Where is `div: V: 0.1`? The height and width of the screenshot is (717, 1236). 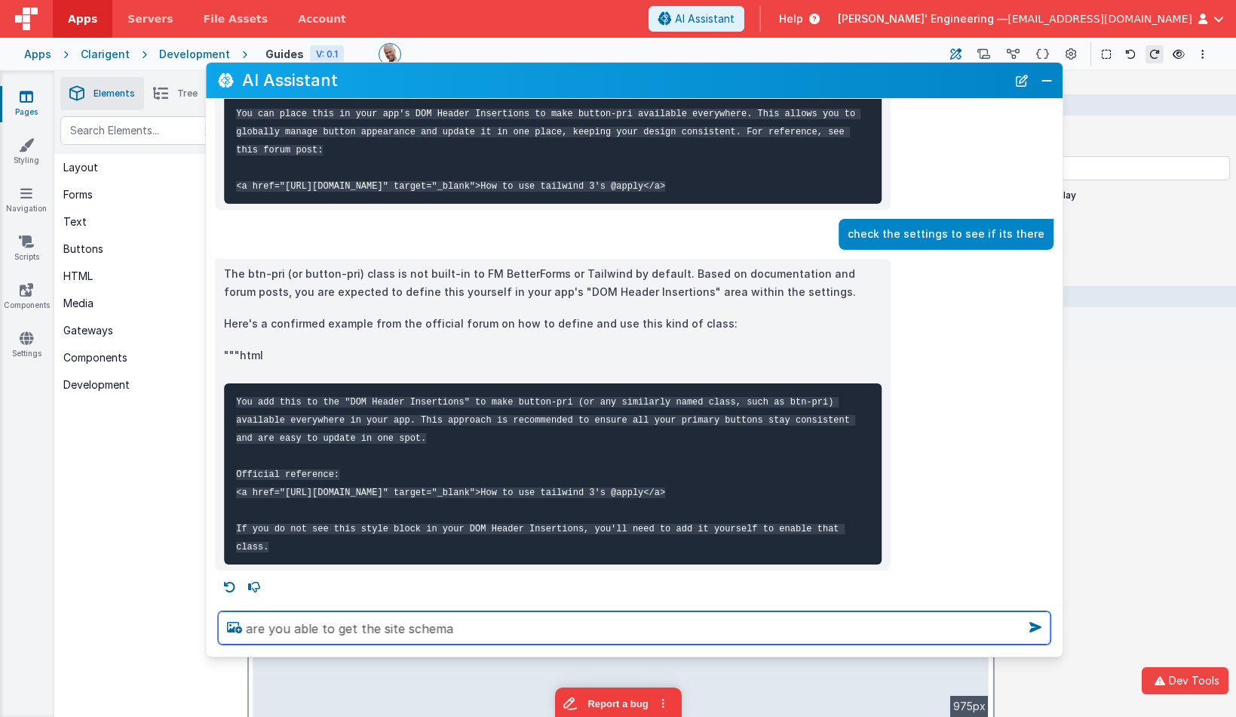
div: V: 0.1 is located at coordinates (327, 54).